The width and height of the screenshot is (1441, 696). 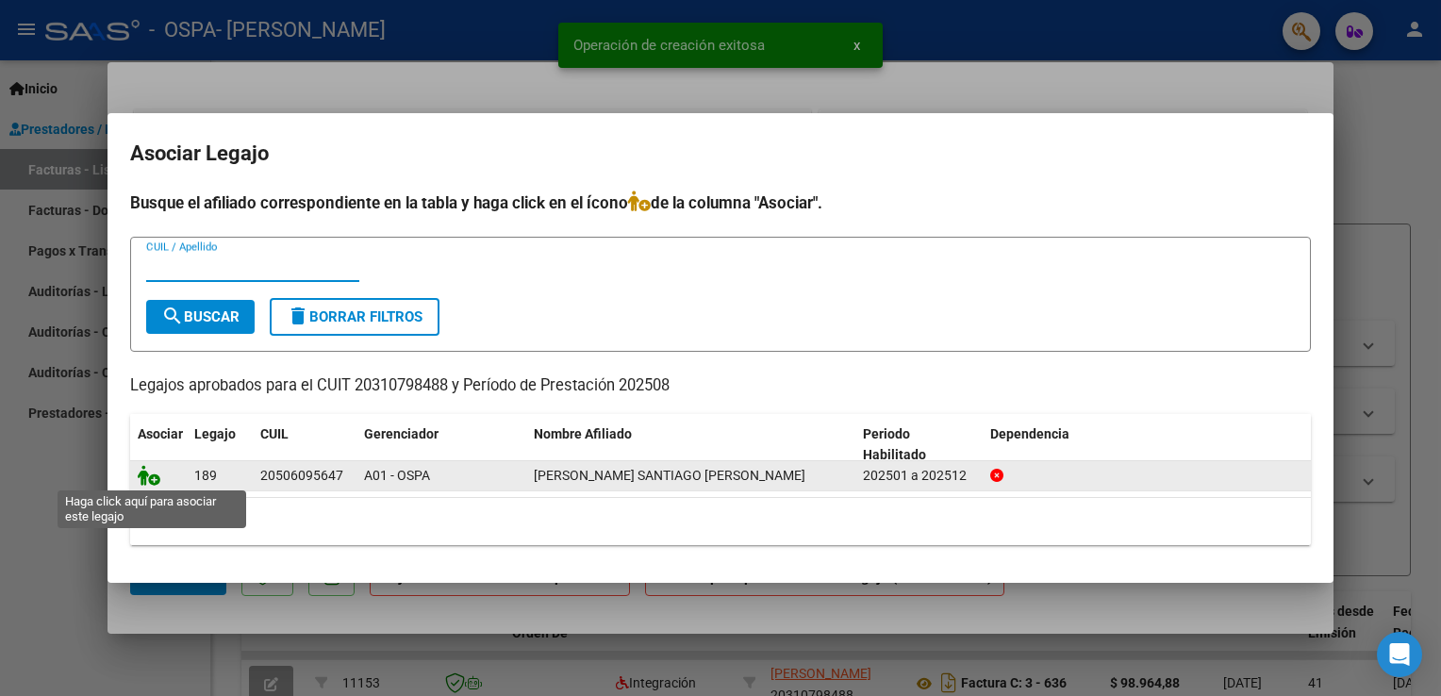 What do you see at coordinates (894, 444) in the screenshot?
I see `span: Periodo Habilitado` at bounding box center [894, 444].